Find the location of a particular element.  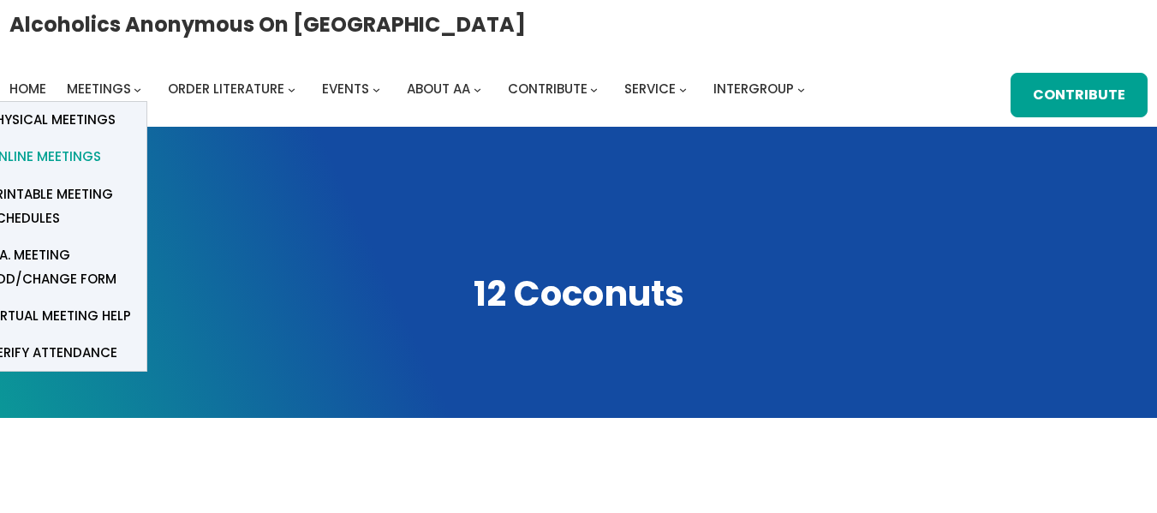

button: Events submenu is located at coordinates (376, 88).